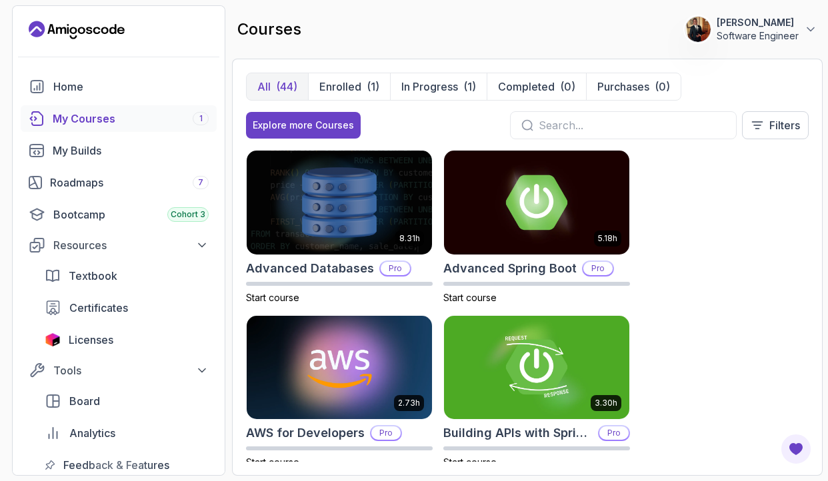  I want to click on a: Explore more Courses, so click(303, 125).